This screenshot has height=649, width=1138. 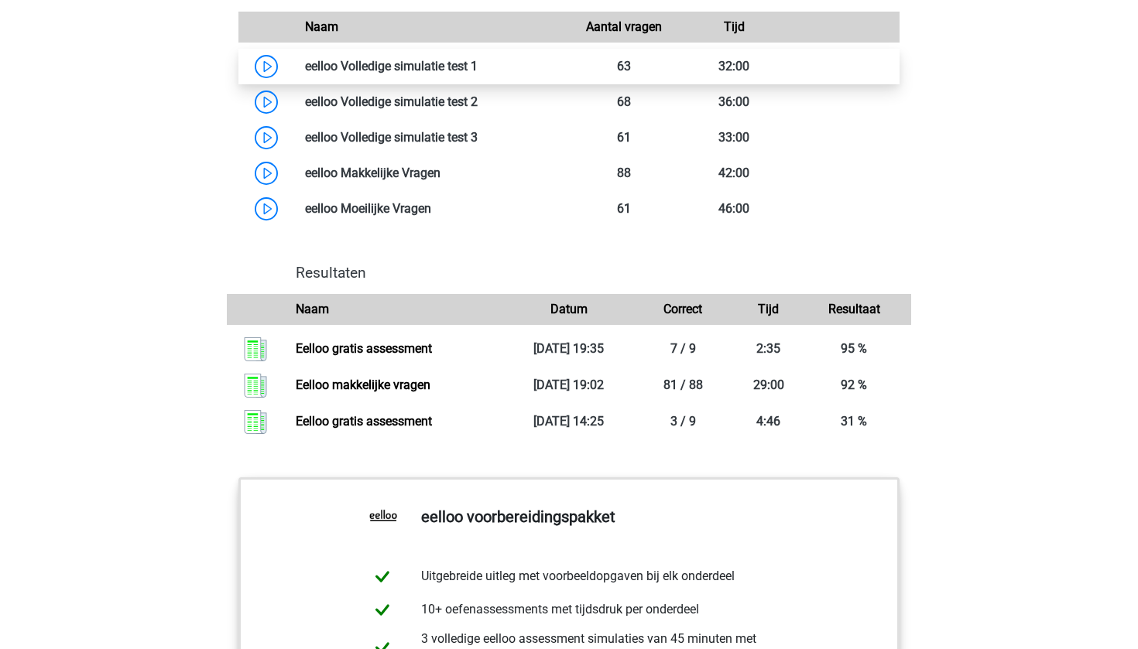 What do you see at coordinates (431, 173) in the screenshot?
I see `div: eelloo Makkelijke Vragen` at bounding box center [431, 173].